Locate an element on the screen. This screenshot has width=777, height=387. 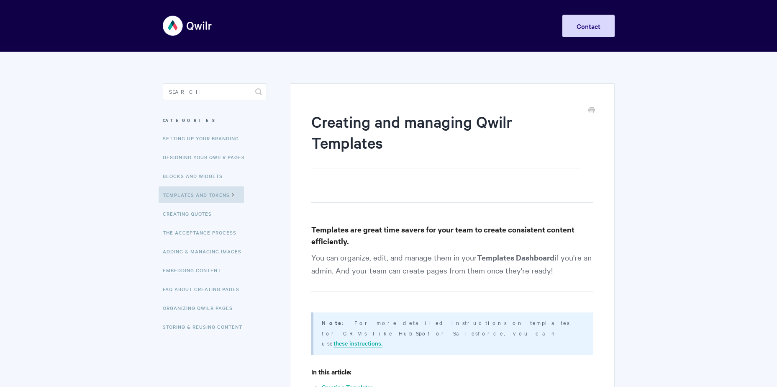
h3: Templates are great time savers for your team to create consistent content efficiently. is located at coordinates (452, 235).